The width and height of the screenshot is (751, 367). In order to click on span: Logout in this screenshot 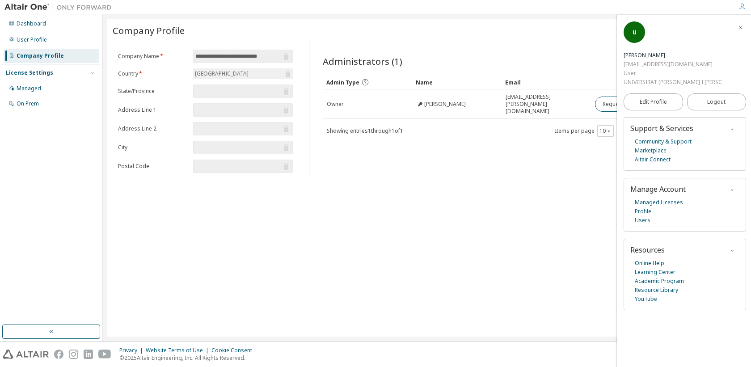, I will do `click(716, 102)`.